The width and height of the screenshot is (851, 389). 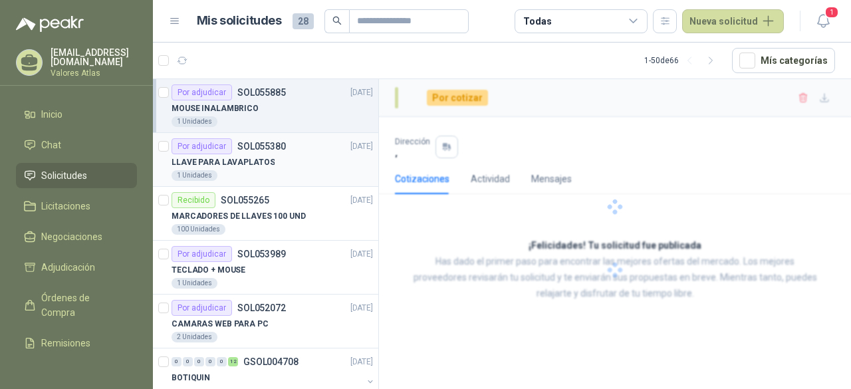 What do you see at coordinates (832, 12) in the screenshot?
I see `span: 1` at bounding box center [832, 12].